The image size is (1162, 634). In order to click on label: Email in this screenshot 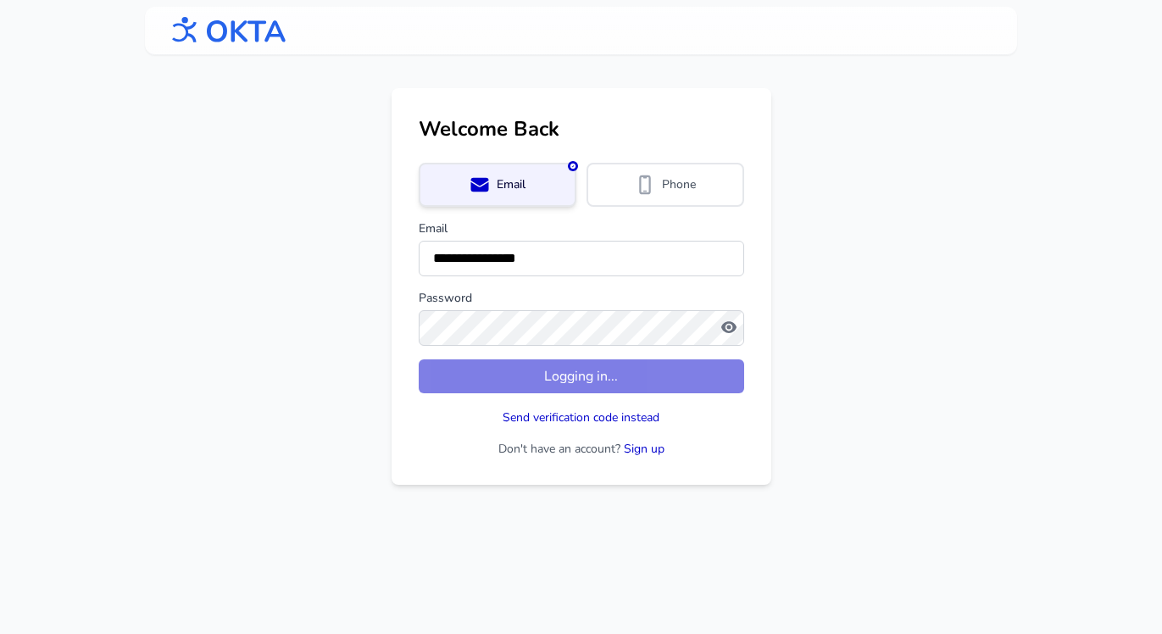, I will do `click(581, 229)`.